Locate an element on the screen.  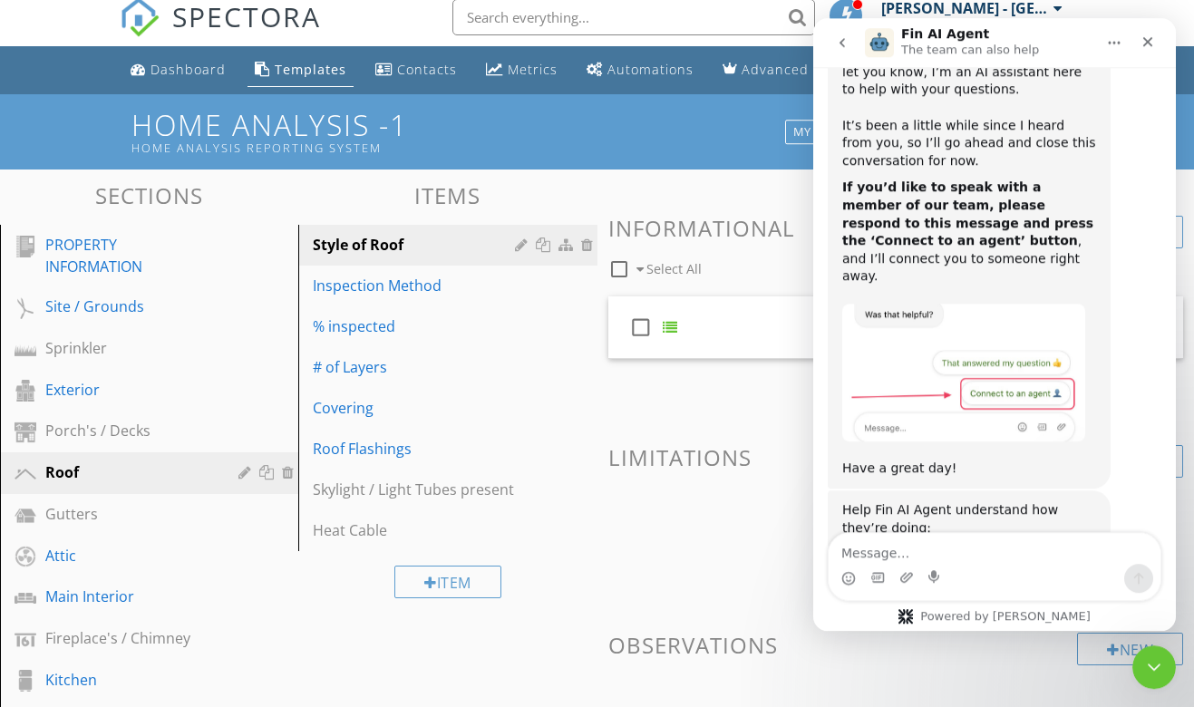
textarea: Message… is located at coordinates (181, 530).